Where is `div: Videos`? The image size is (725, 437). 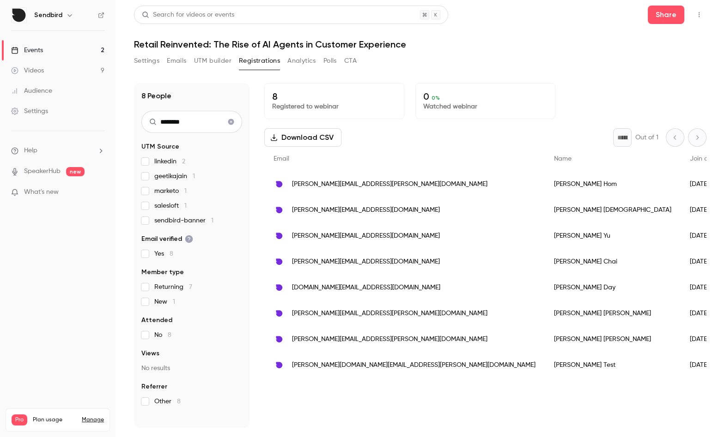 div: Videos is located at coordinates (27, 71).